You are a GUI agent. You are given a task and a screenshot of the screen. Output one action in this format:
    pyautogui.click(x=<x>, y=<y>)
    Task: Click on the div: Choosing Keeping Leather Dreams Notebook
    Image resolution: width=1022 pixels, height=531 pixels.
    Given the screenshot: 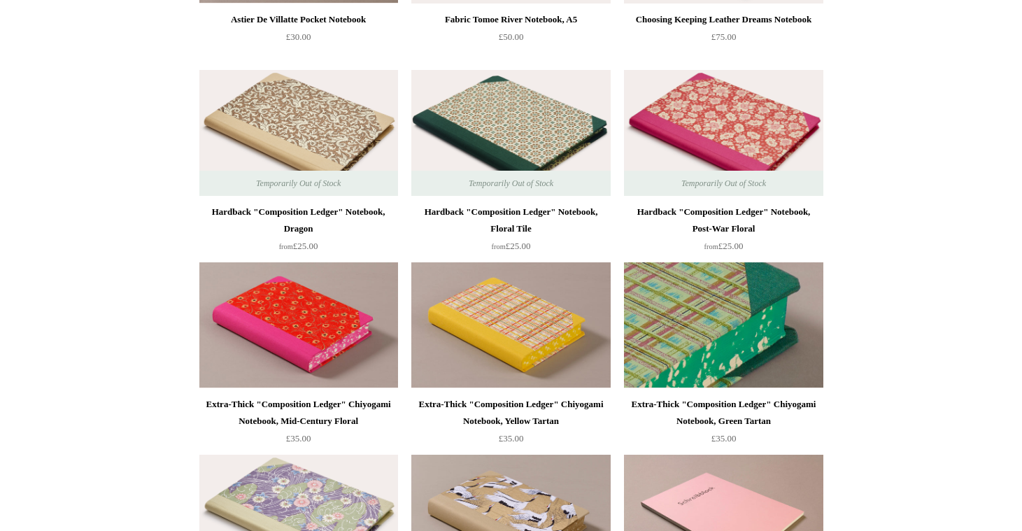 What is the action you would take?
    pyautogui.click(x=723, y=20)
    